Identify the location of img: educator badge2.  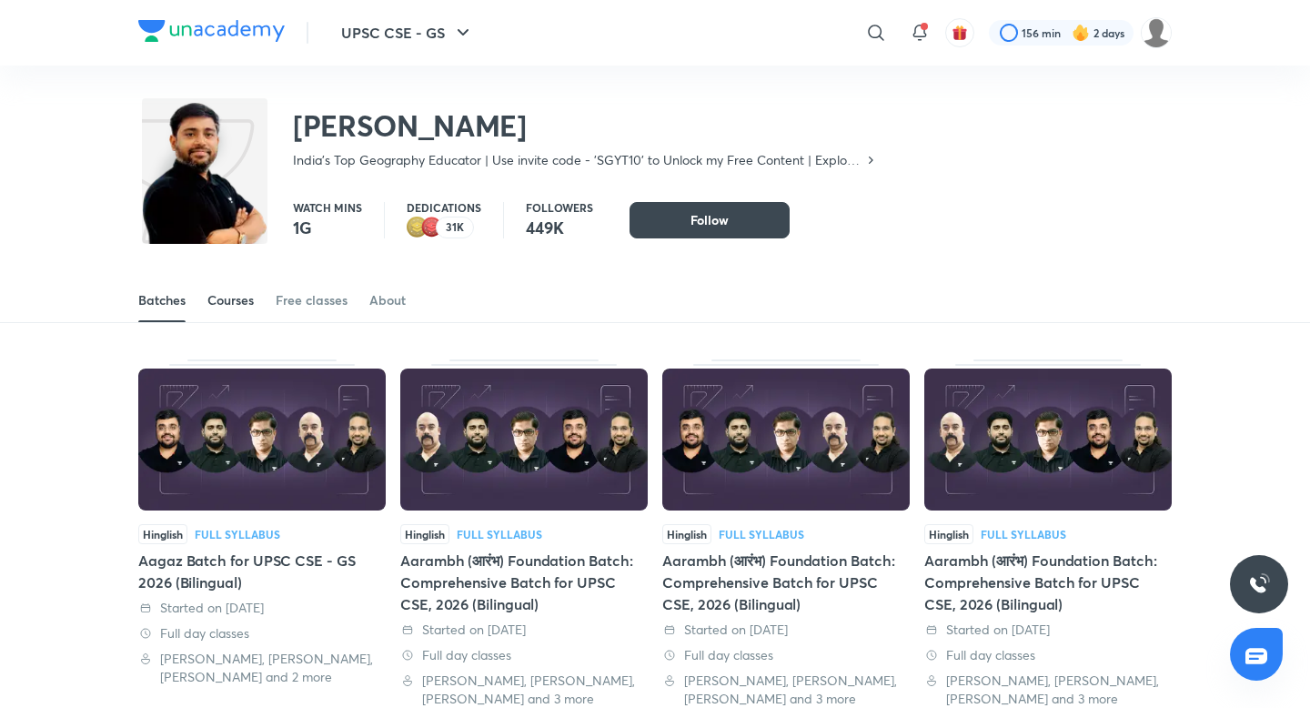
(418, 227).